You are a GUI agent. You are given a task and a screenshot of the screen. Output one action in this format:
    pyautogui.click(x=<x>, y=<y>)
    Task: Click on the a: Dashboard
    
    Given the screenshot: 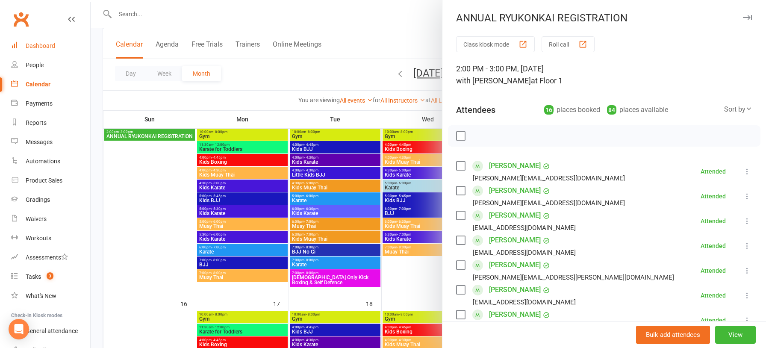 What is the action you would take?
    pyautogui.click(x=50, y=46)
    